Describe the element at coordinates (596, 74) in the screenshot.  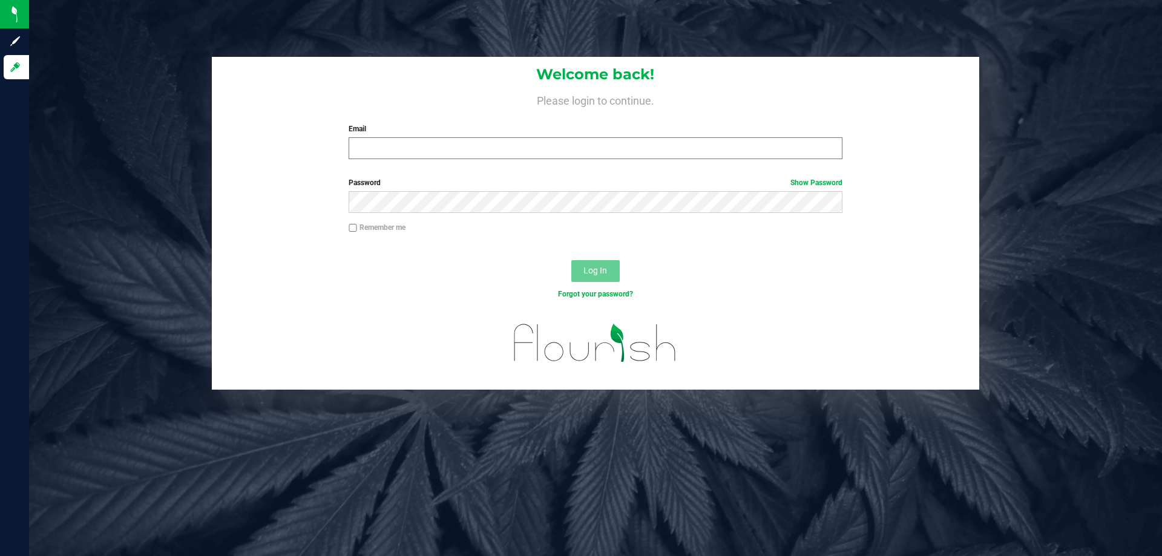
I see `h1: Welcome back!` at that location.